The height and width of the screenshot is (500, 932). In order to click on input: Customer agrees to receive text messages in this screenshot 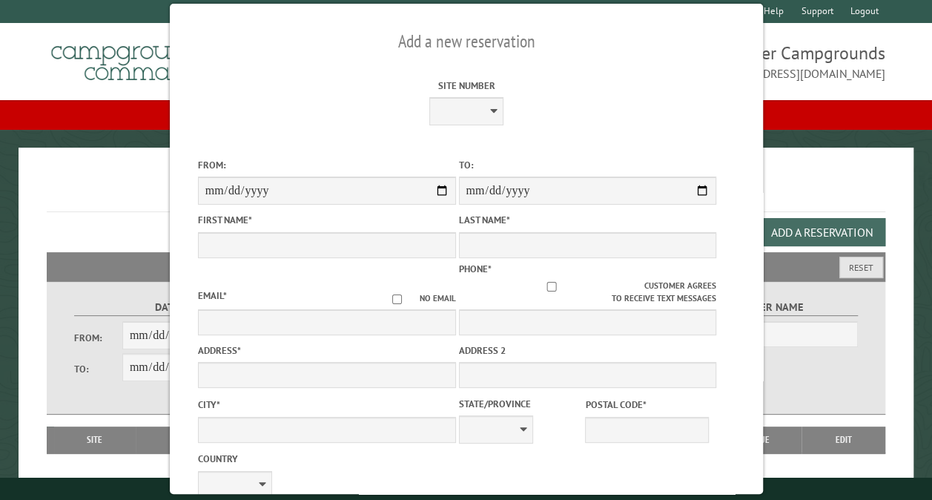, I will do `click(551, 286)`.